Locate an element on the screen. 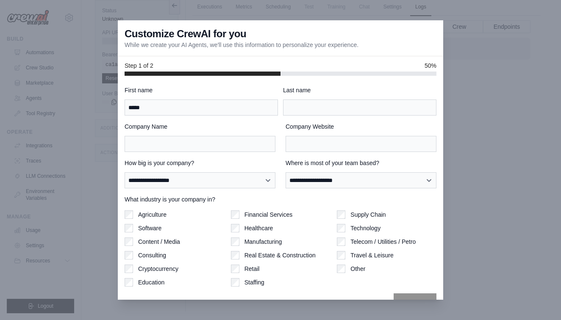 The width and height of the screenshot is (561, 320). label: How big is your company? is located at coordinates (200, 163).